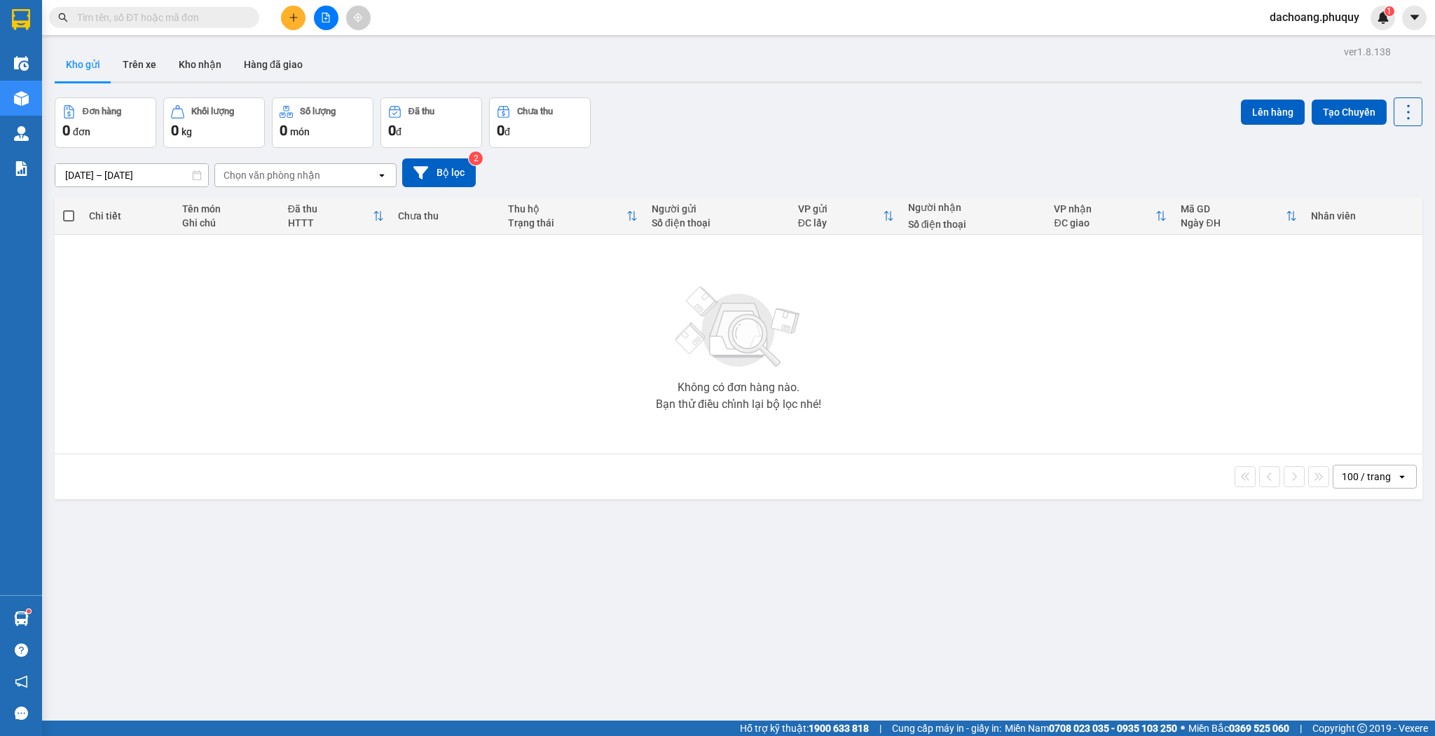 Image resolution: width=1435 pixels, height=736 pixels. Describe the element at coordinates (272, 175) in the screenshot. I see `div: Chọn văn phòng nhận` at that location.